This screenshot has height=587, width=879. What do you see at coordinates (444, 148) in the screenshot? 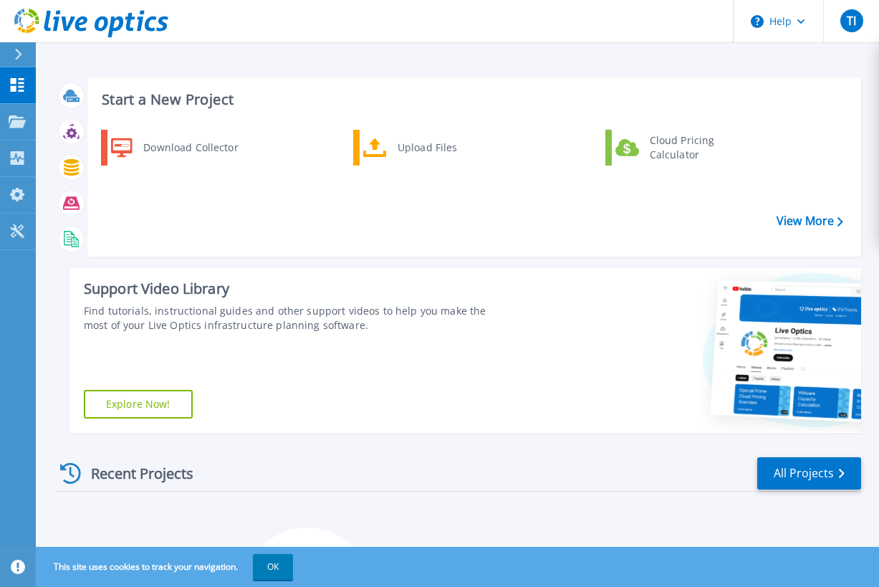
I see `div: Upload Files` at bounding box center [444, 148].